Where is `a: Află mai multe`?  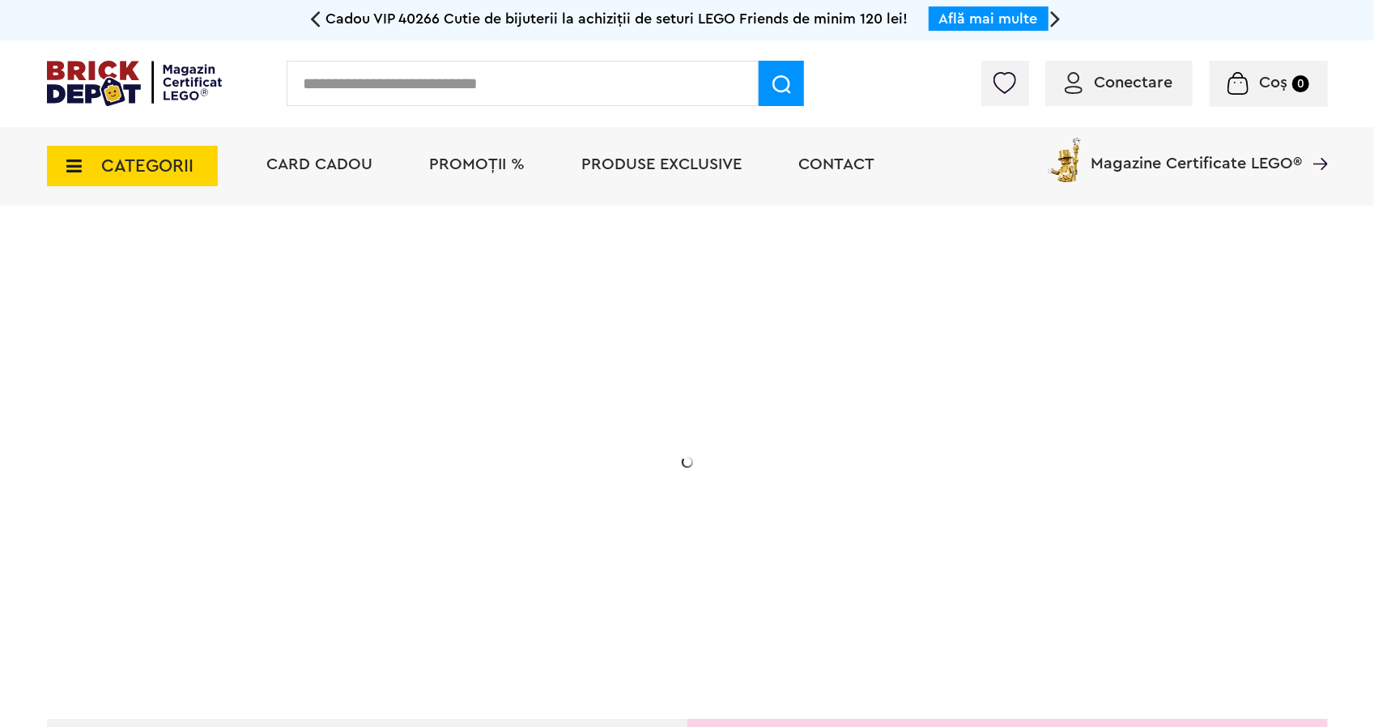 a: Află mai multe is located at coordinates (989, 19).